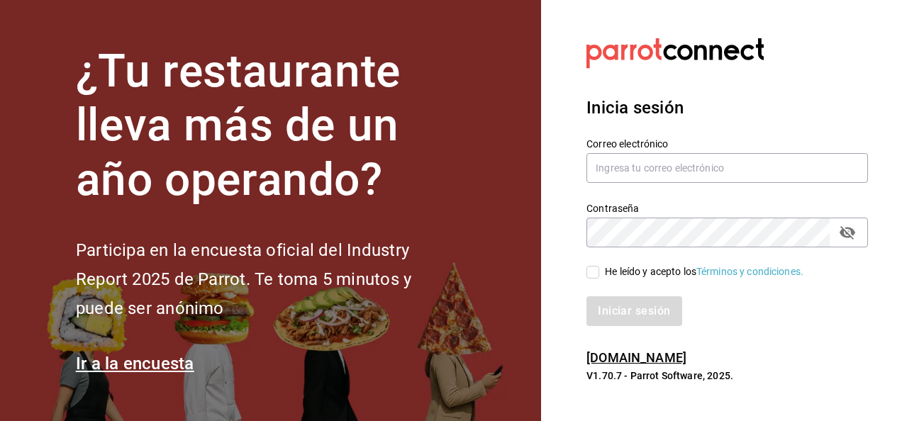 This screenshot has height=421, width=902. Describe the element at coordinates (267, 126) in the screenshot. I see `h1: ¿Tu restaurante lleva más de un año operando?` at that location.